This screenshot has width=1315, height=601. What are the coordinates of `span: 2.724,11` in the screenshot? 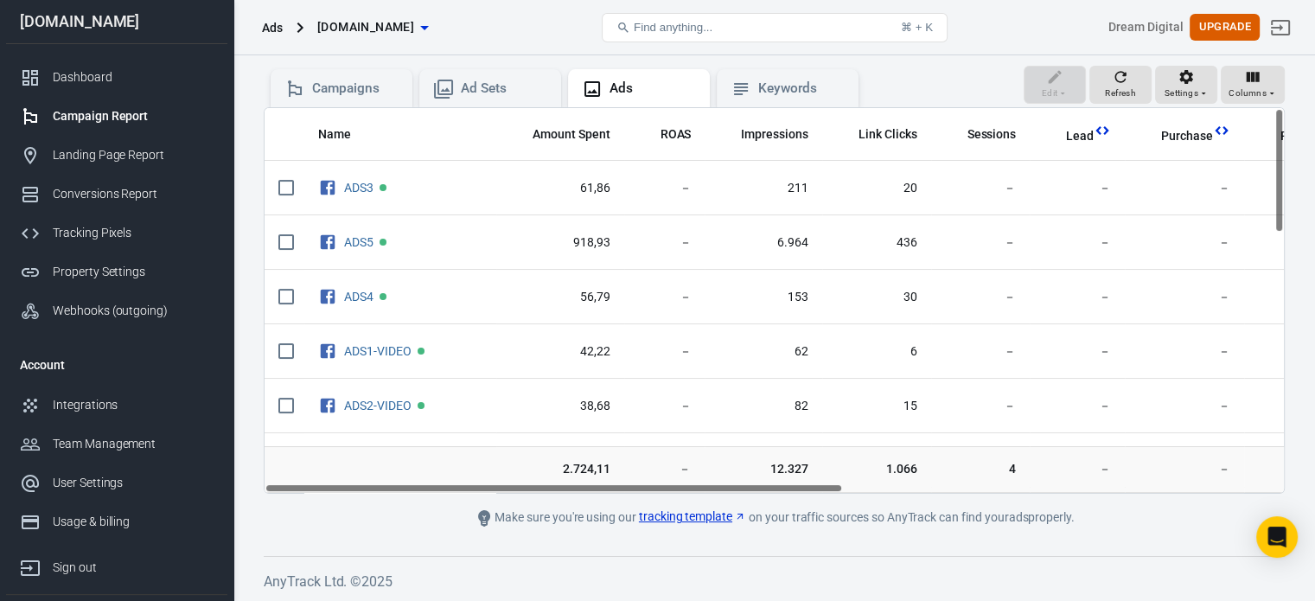 It's located at (560, 470).